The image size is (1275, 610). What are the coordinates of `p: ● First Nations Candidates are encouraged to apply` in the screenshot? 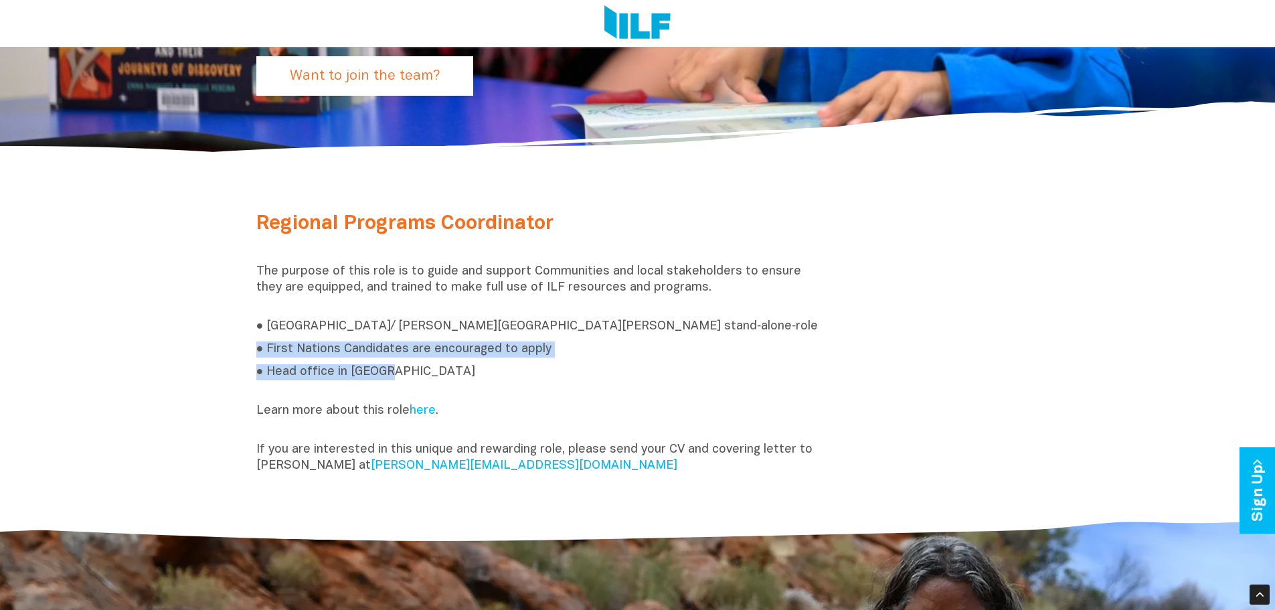 It's located at (540, 349).